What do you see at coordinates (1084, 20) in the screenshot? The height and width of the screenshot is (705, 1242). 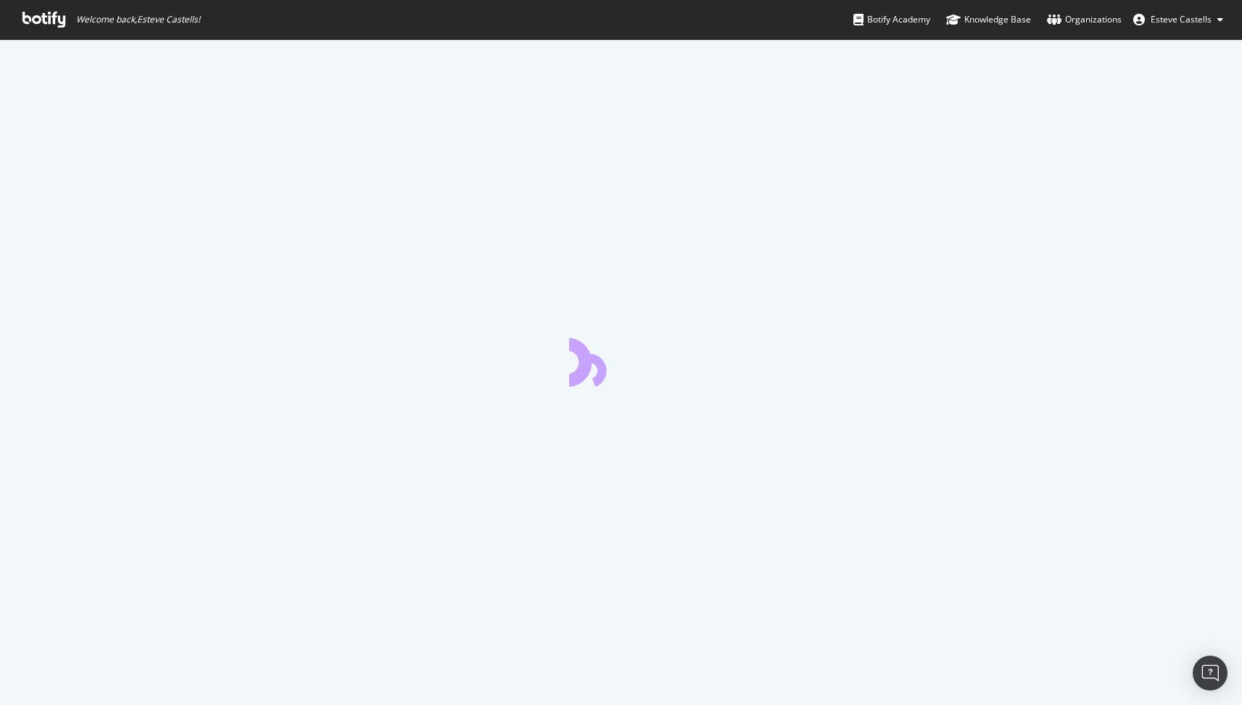 I see `div: Organizations` at bounding box center [1084, 20].